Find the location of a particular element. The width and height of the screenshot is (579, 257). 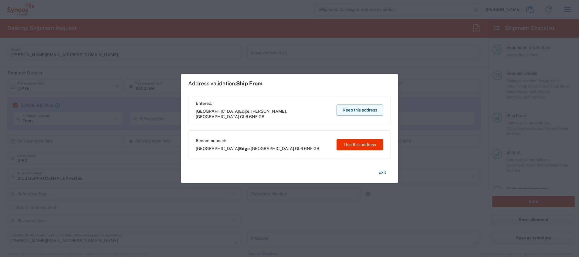

span: Recommended: is located at coordinates (257, 140).